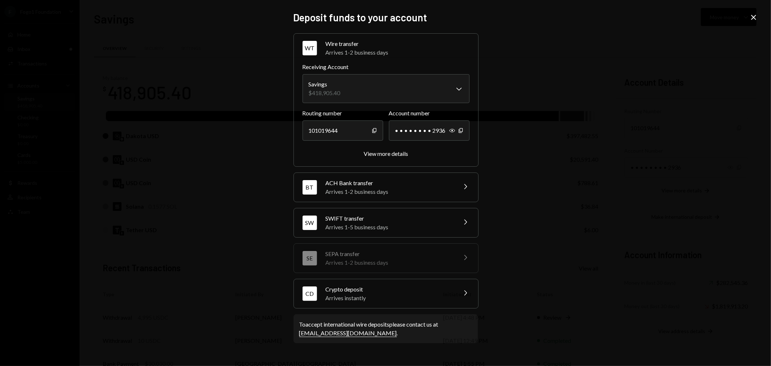 Image resolution: width=771 pixels, height=366 pixels. I want to click on div: ACH Bank transfer, so click(389, 183).